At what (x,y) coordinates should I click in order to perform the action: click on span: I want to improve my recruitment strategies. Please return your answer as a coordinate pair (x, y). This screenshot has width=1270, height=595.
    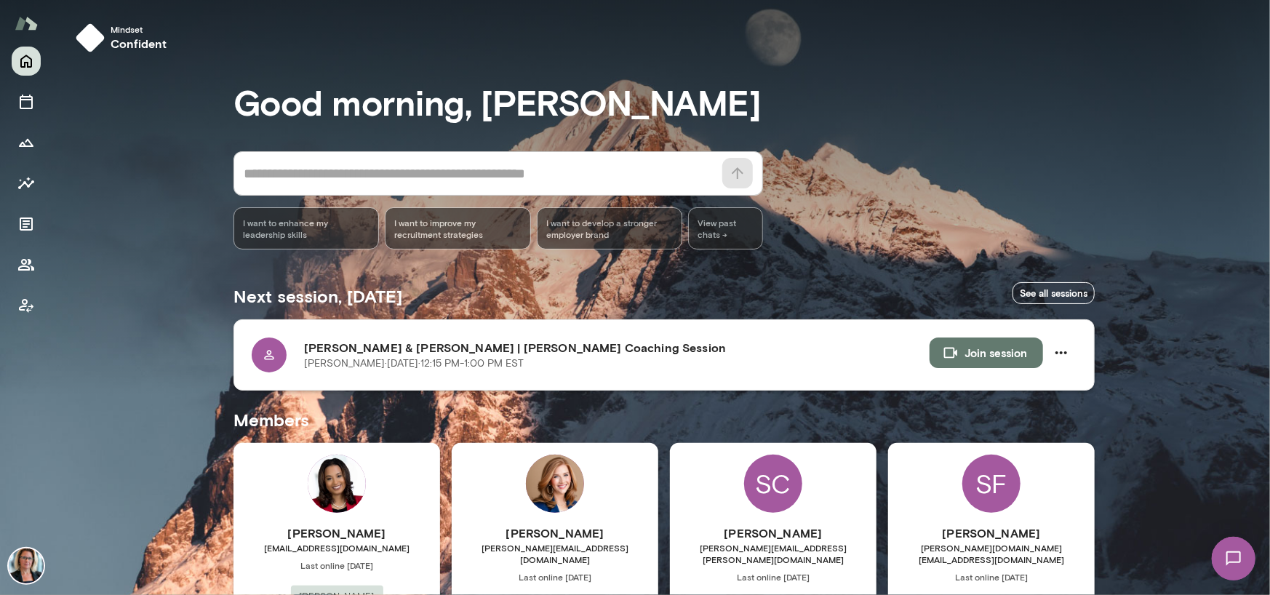
    Looking at the image, I should click on (457, 228).